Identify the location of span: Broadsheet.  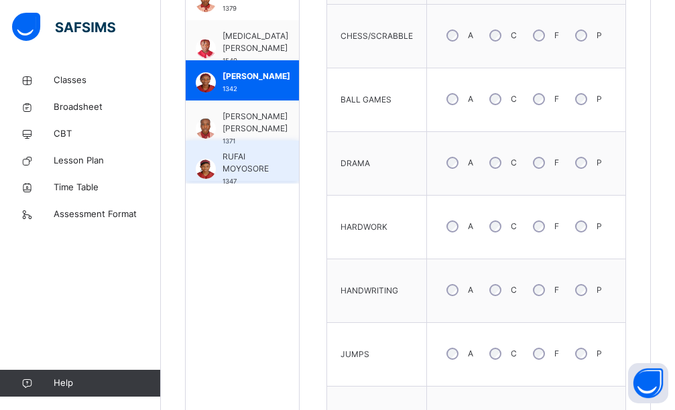
(107, 107).